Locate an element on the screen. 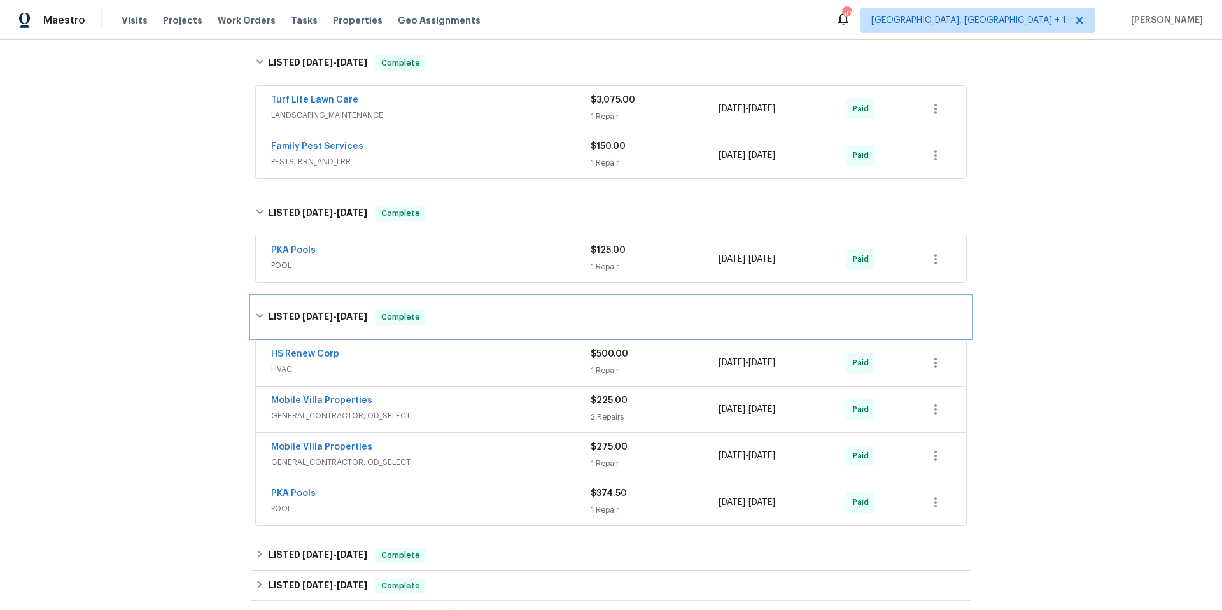 This screenshot has height=610, width=1222. span: $374.50 is located at coordinates (609, 493).